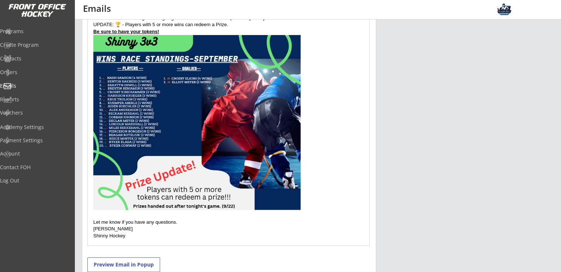 The image size is (561, 272). Describe the element at coordinates (228, 223) in the screenshot. I see `p: Let me know if you have any questions.` at that location.